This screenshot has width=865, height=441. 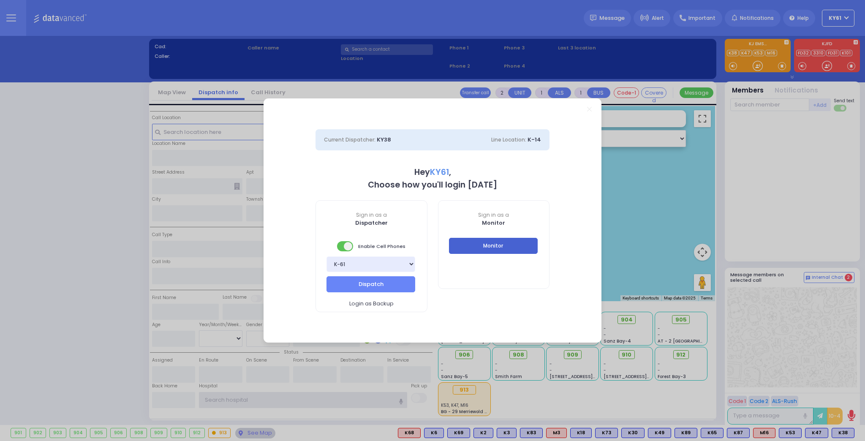 What do you see at coordinates (371, 284) in the screenshot?
I see `button: Dispatch` at bounding box center [371, 284].